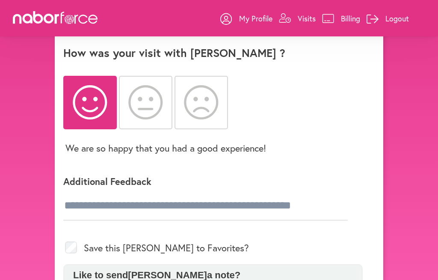 The width and height of the screenshot is (438, 280). What do you see at coordinates (246, 18) in the screenshot?
I see `a: My Profile` at bounding box center [246, 18].